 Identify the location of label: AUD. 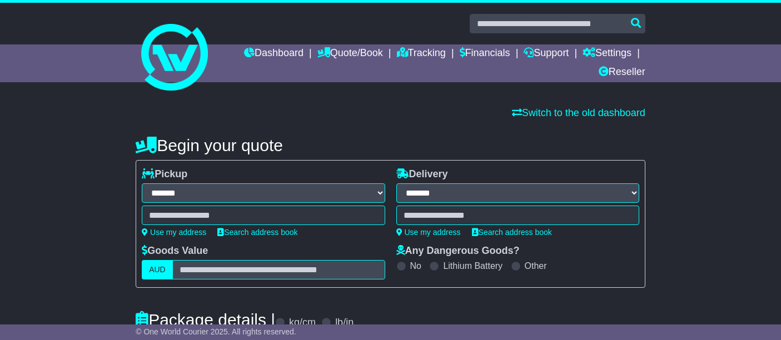
(157, 269).